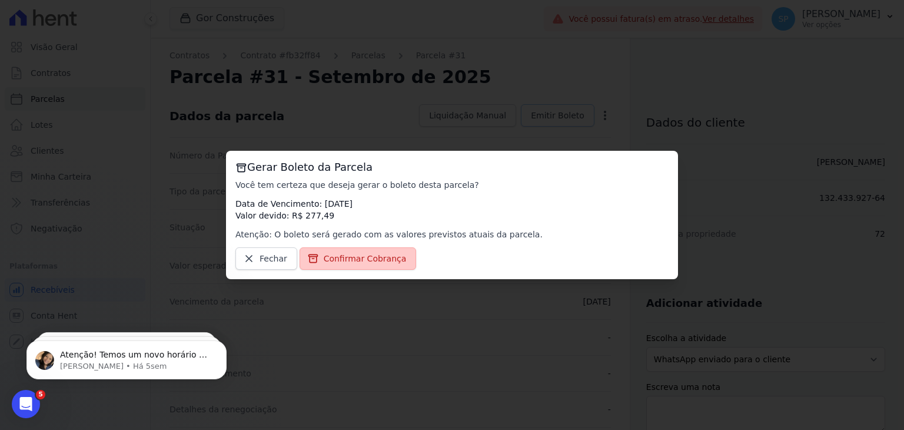 The height and width of the screenshot is (430, 904). What do you see at coordinates (266, 258) in the screenshot?
I see `a: Fechar` at bounding box center [266, 258].